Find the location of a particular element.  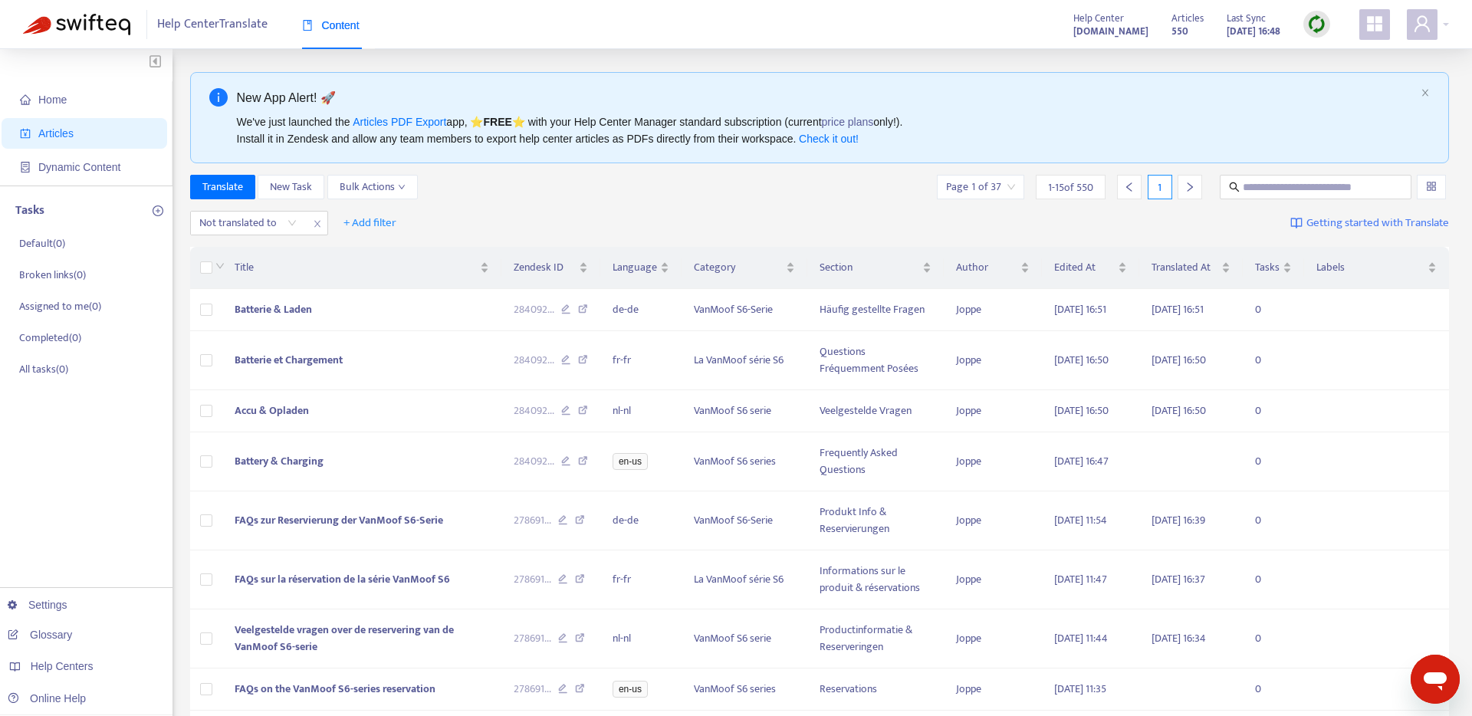

td: Informations sur le produit & réservations is located at coordinates (876, 580).